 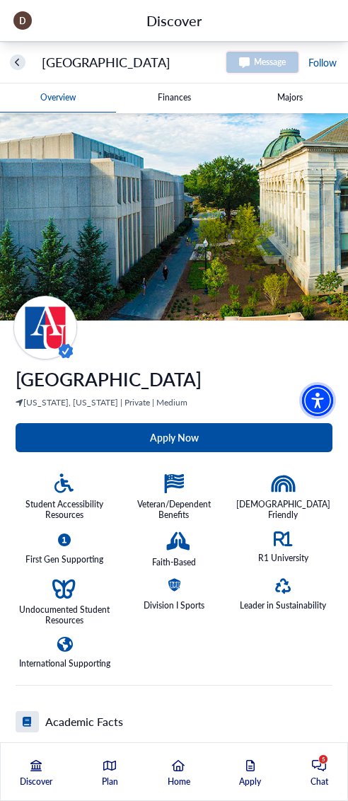 What do you see at coordinates (36, 782) in the screenshot?
I see `p: Discover` at bounding box center [36, 782].